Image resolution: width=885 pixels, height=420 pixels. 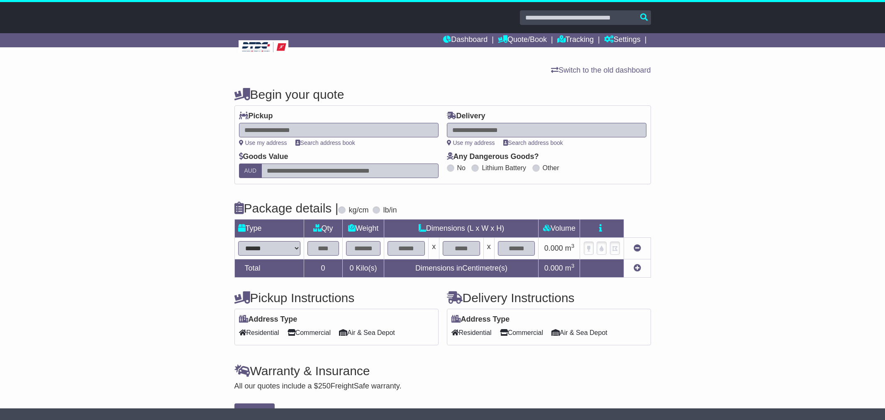 What do you see at coordinates (551, 168) in the screenshot?
I see `label: Other` at bounding box center [551, 168].